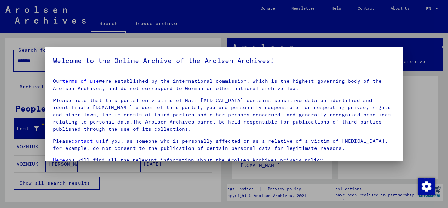  I want to click on img: Change consent, so click(427, 186).